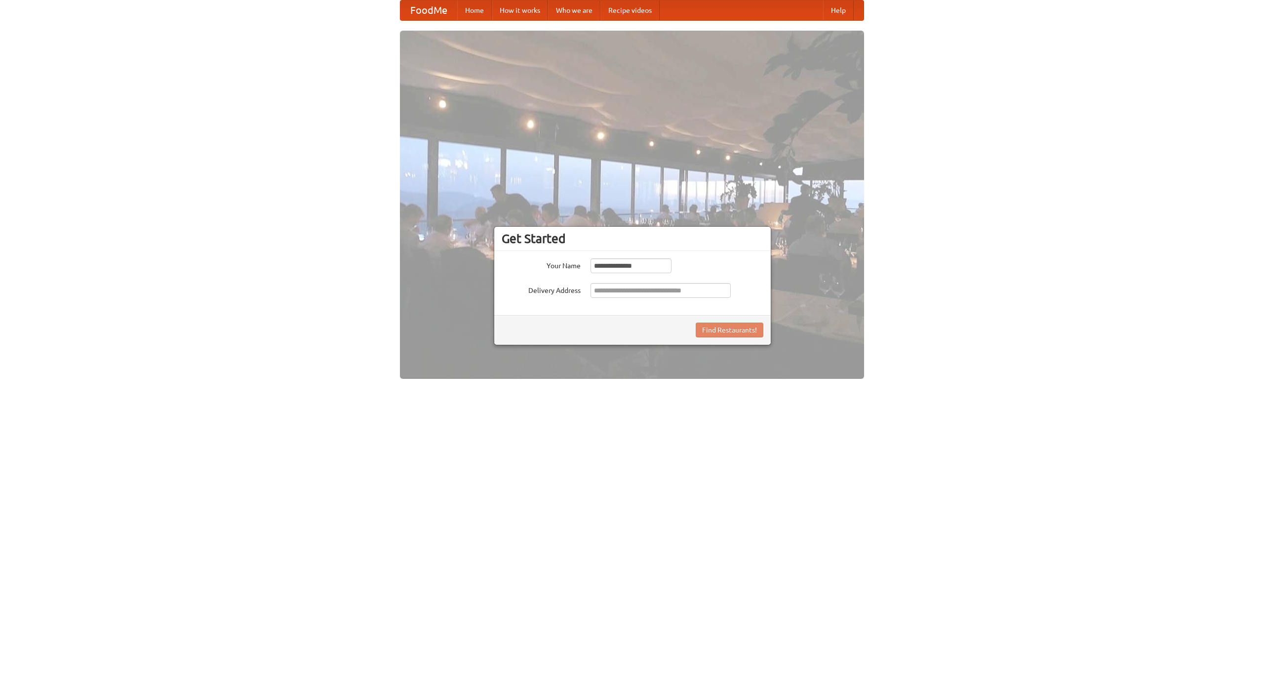  Describe the element at coordinates (541, 264) in the screenshot. I see `label: Your Name` at that location.